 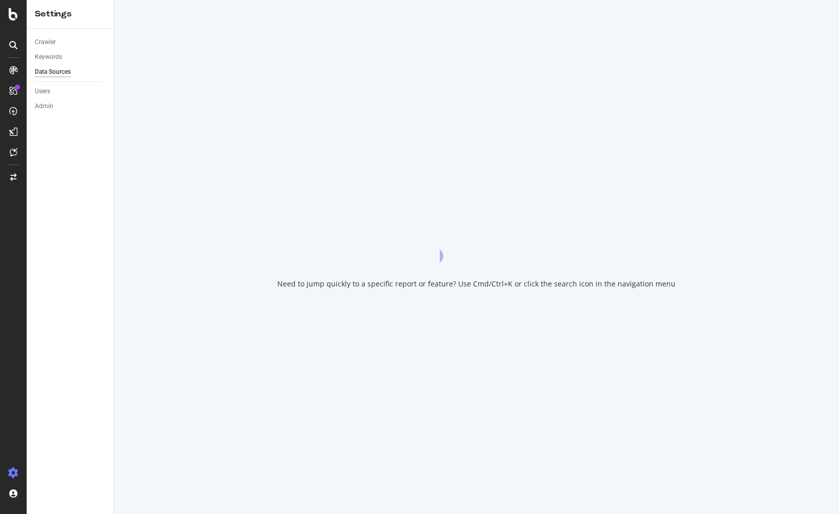 What do you see at coordinates (70, 91) in the screenshot?
I see `a: Users` at bounding box center [70, 91].